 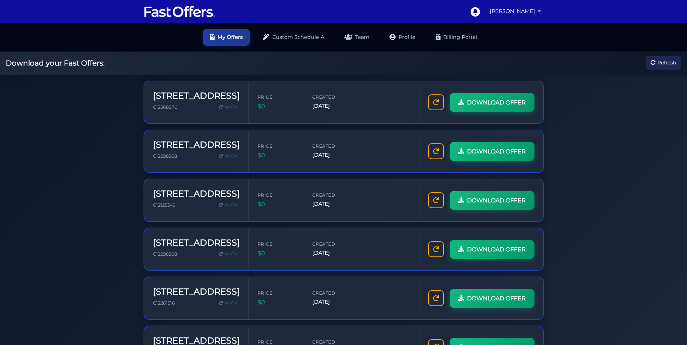 I want to click on a: Billing Portal, so click(x=456, y=37).